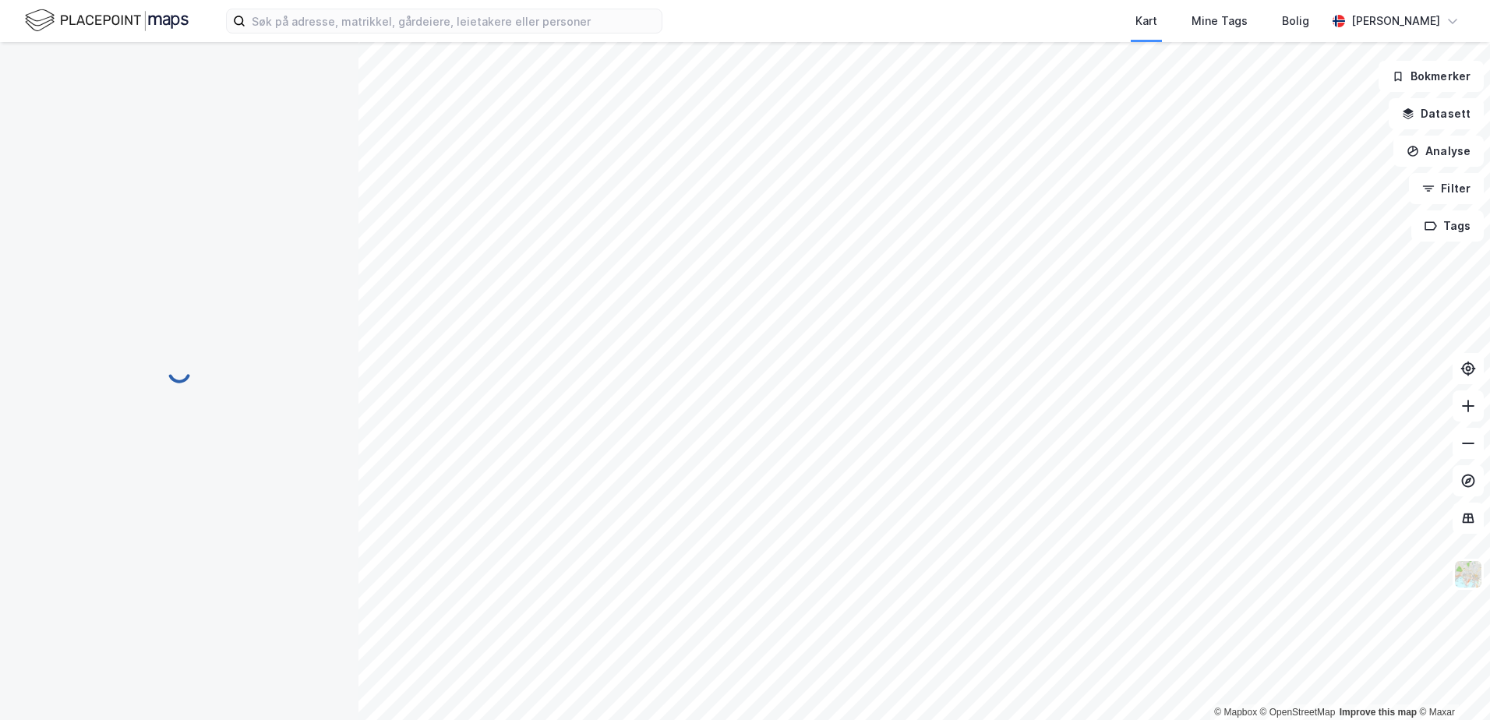 This screenshot has height=720, width=1490. I want to click on img: spinner.a6d8c91a73a9ac5275cf975e30b51cfb.svg, so click(179, 372).